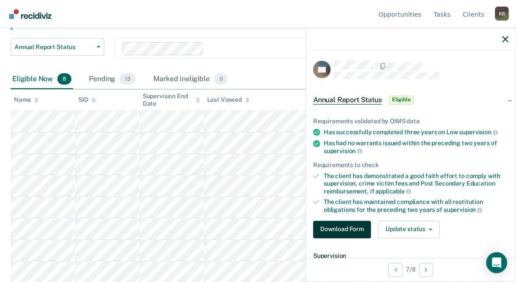 This screenshot has width=516, height=282. What do you see at coordinates (344, 229) in the screenshot?
I see `a: Navigate to form link` at bounding box center [344, 229].